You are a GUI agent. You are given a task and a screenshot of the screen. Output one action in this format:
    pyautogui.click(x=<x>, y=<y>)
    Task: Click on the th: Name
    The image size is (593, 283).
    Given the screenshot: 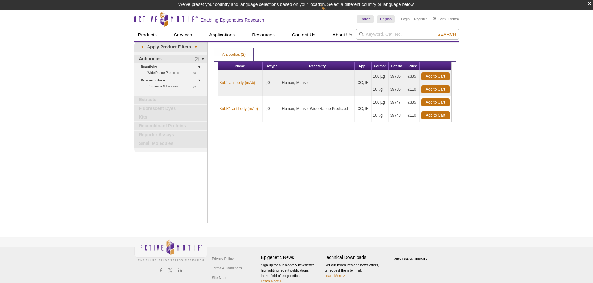 What is the action you would take?
    pyautogui.click(x=241, y=66)
    